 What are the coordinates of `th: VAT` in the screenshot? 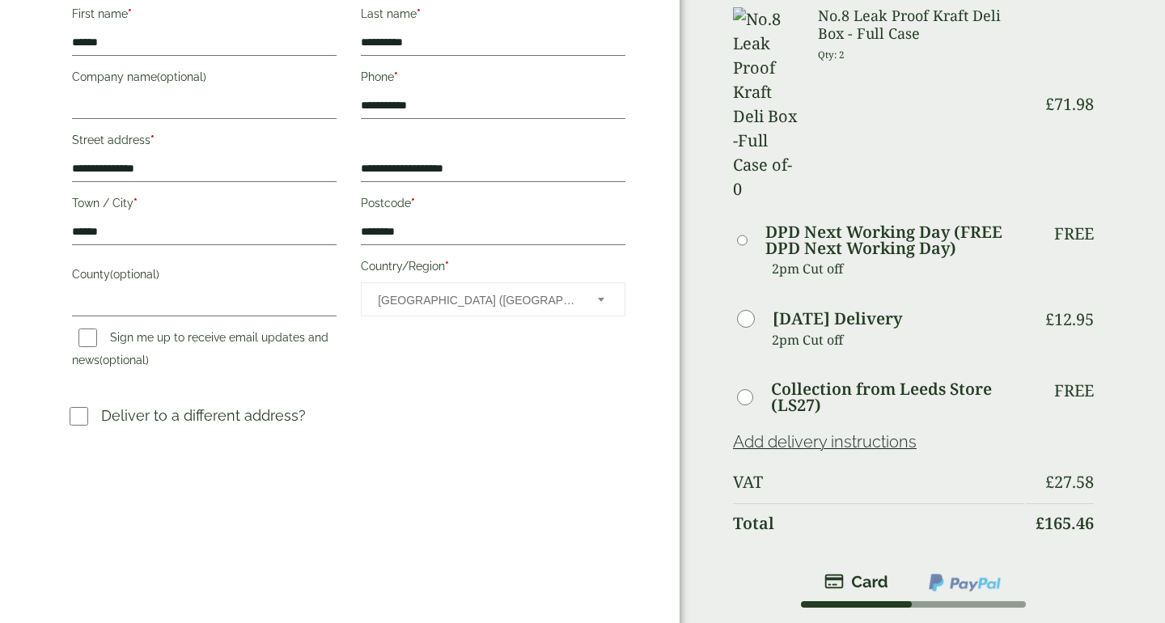 It's located at (879, 482).